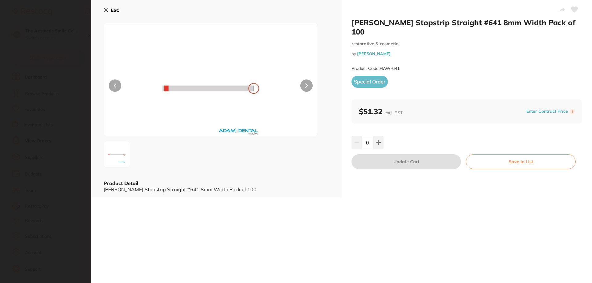 This screenshot has height=283, width=592. I want to click on b: ESC, so click(115, 10).